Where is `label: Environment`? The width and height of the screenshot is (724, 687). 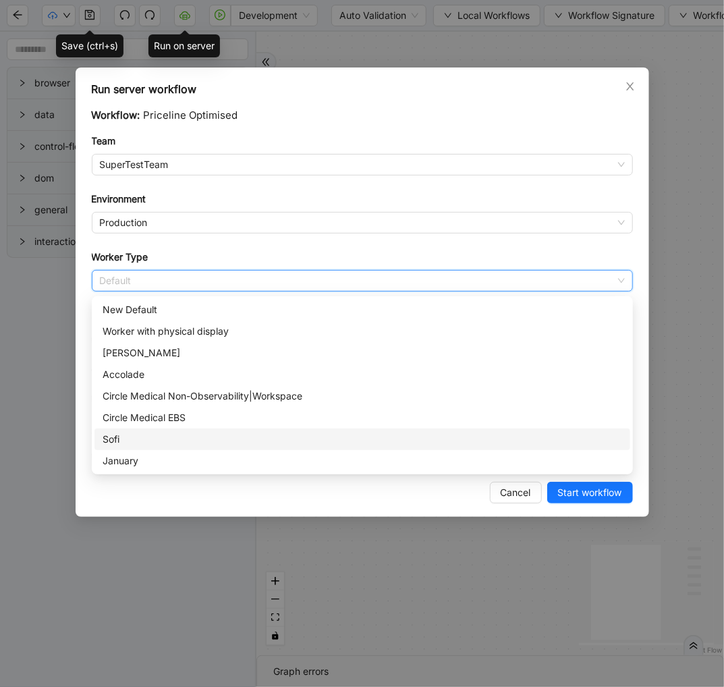 label: Environment is located at coordinates (119, 199).